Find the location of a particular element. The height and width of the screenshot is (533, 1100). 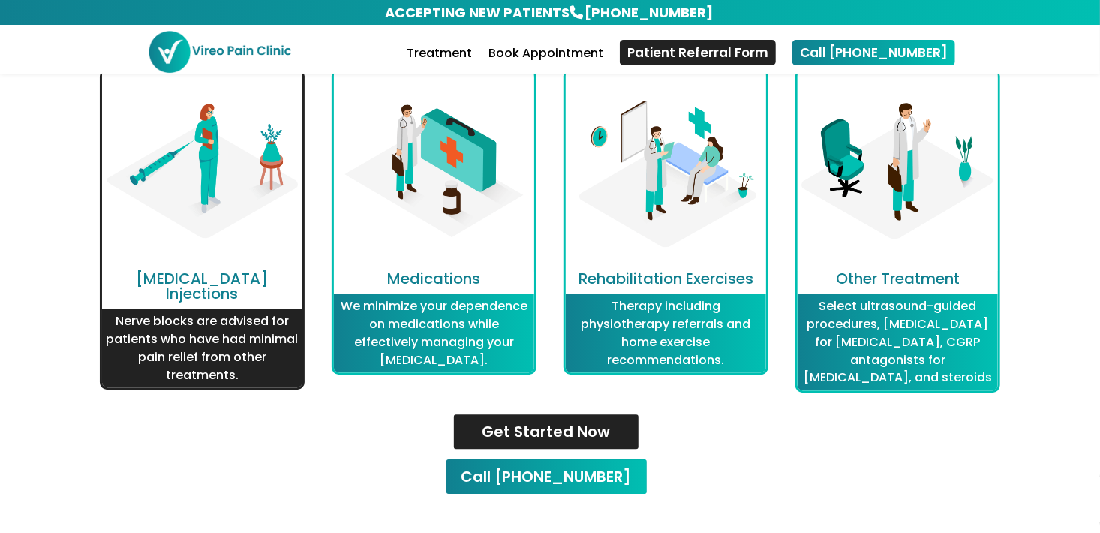

a: Nerve Block Injections Vireo Pain Clinic Markham Chronic Pain Treatment, Interventional Pain Mana... is located at coordinates (202, 267).